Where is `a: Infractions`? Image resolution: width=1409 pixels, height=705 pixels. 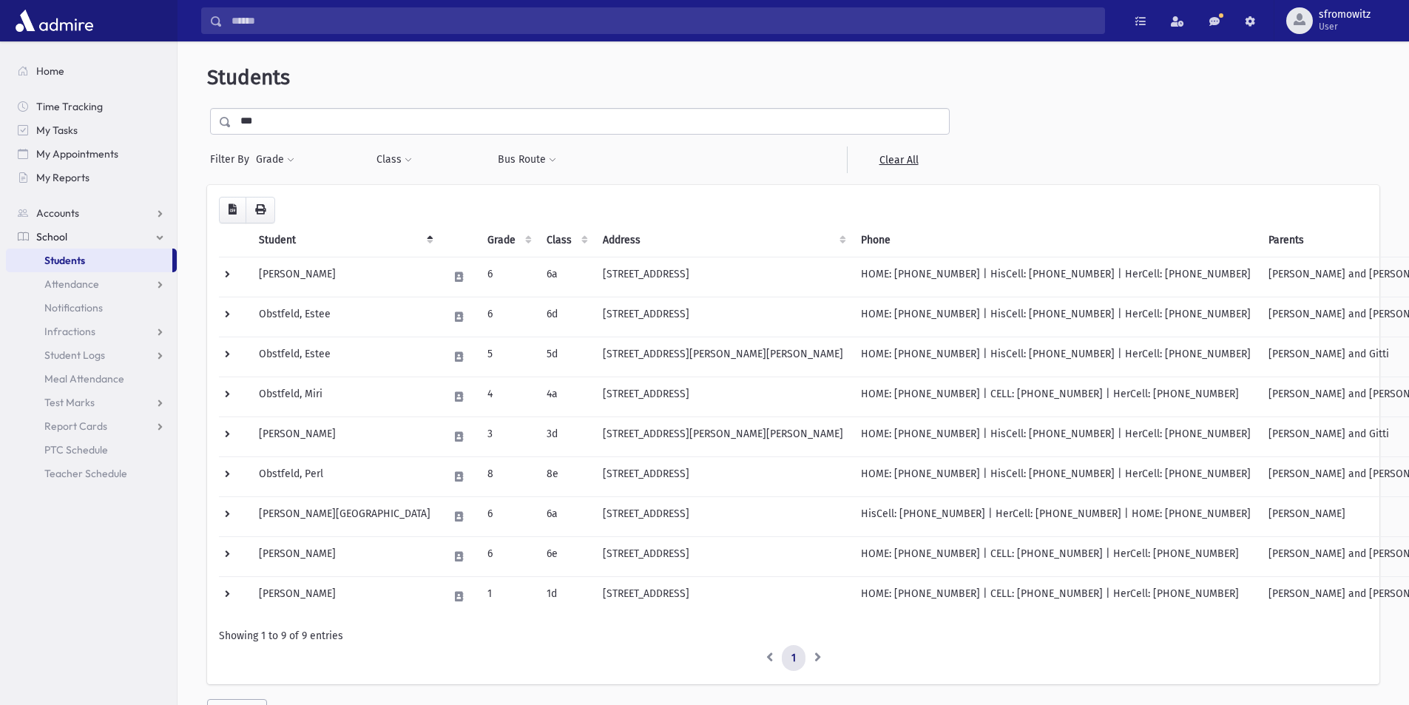
a: Infractions is located at coordinates (91, 331).